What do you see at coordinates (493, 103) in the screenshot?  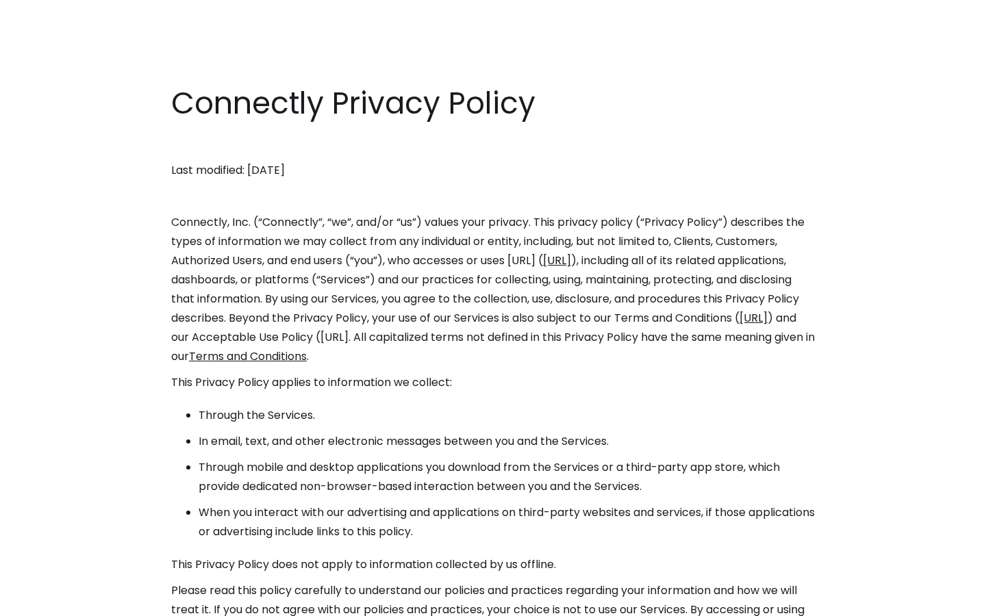 I see `h1: Connectly Privacy Policy` at bounding box center [493, 103].